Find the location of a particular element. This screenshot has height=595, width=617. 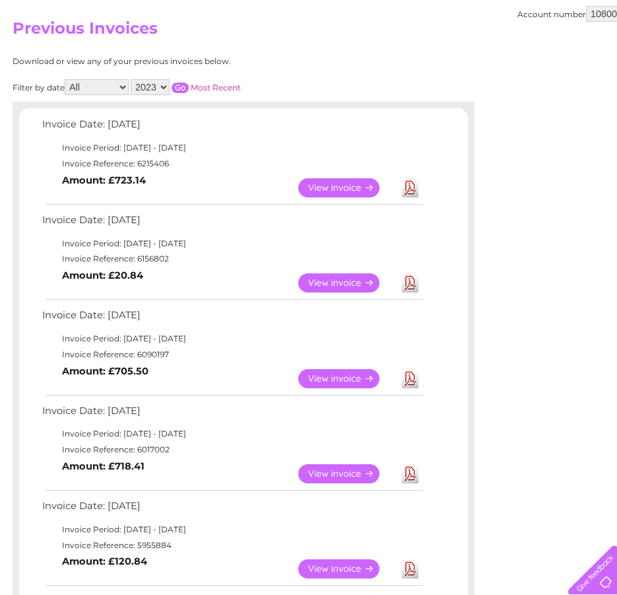

td: Invoice Reference: 5955884 is located at coordinates (232, 545).